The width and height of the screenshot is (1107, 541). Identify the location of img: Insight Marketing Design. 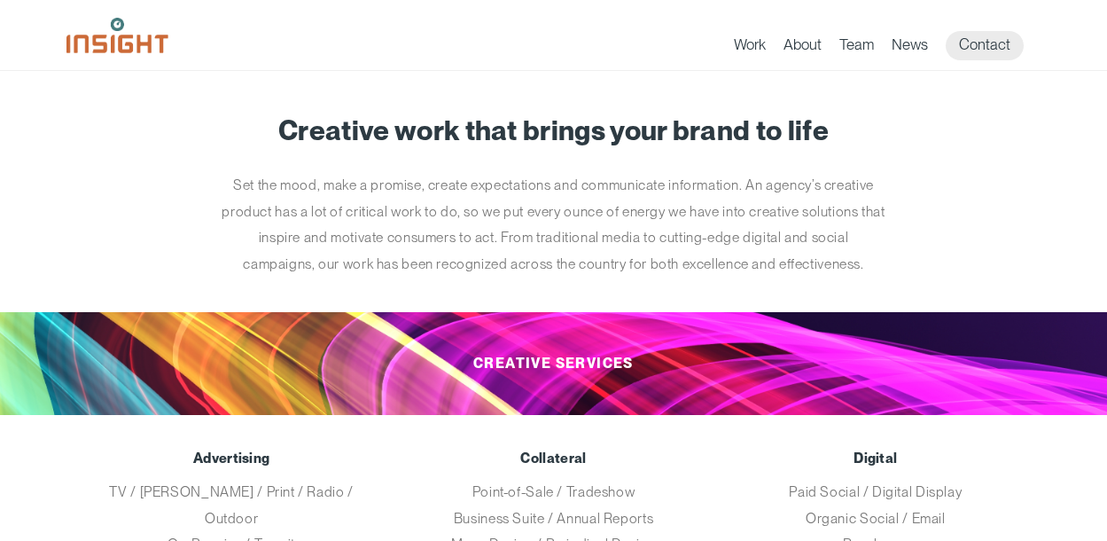
(117, 35).